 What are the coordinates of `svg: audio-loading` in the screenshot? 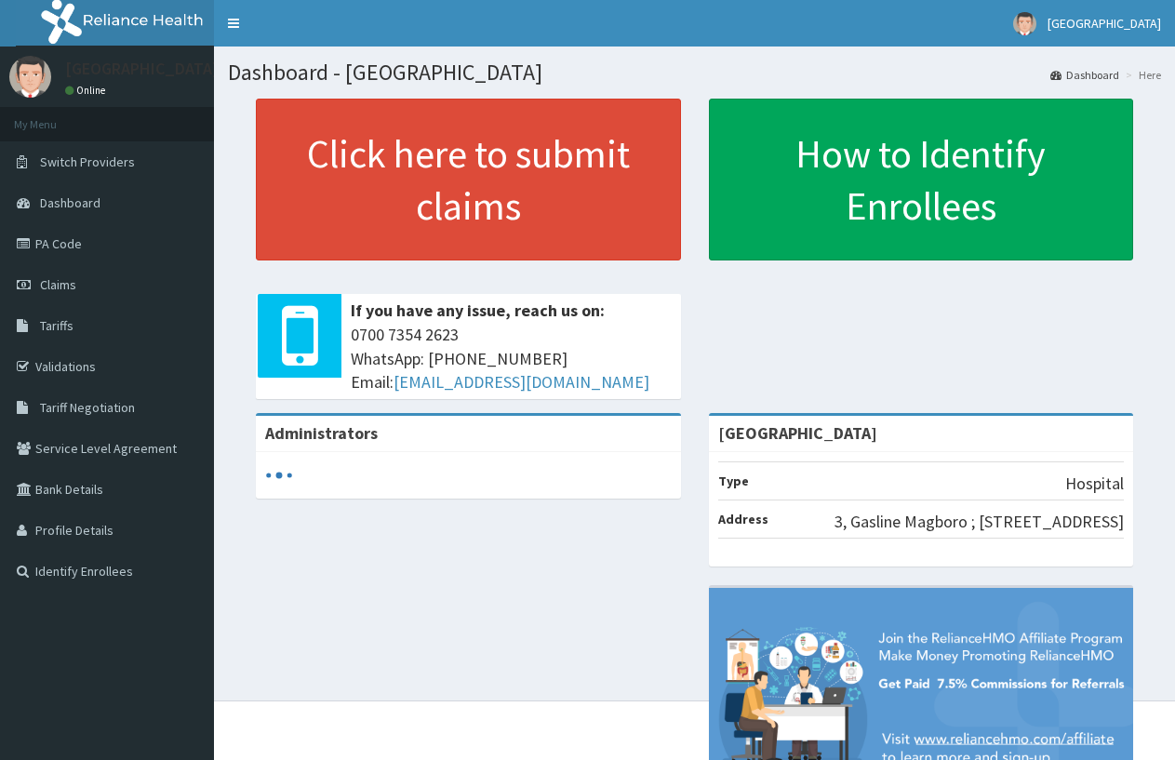 It's located at (279, 475).